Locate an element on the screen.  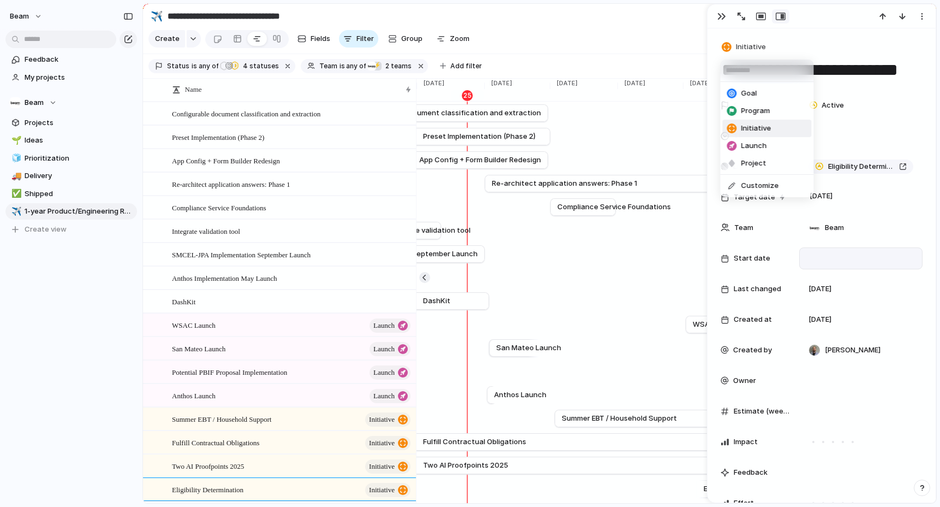
span: Program is located at coordinates (756, 111).